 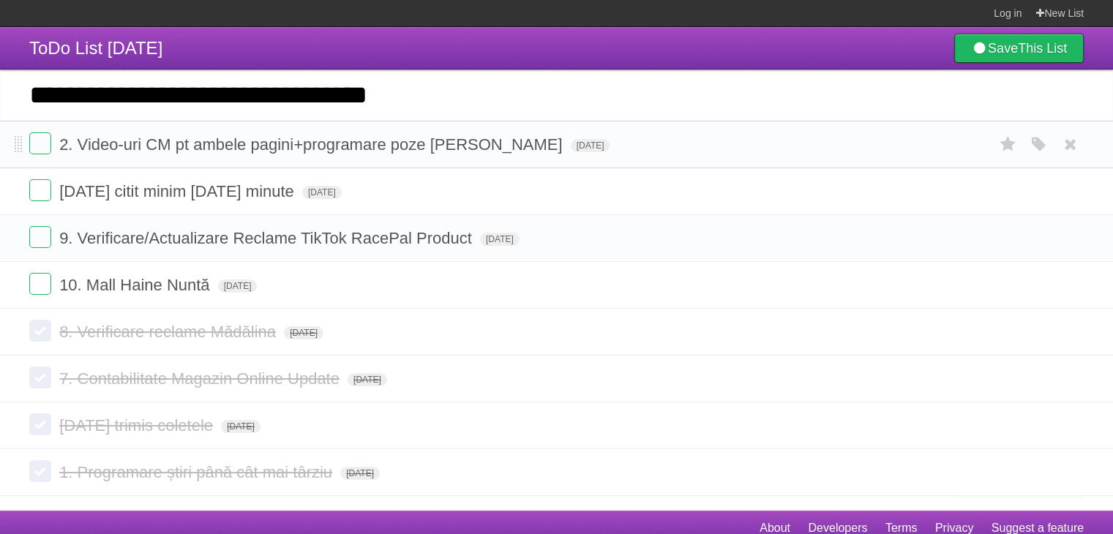 What do you see at coordinates (267, 238) in the screenshot?
I see `span: 9. Verificare/Actualizare Reclame TikTok RacePal Product` at bounding box center [267, 238].